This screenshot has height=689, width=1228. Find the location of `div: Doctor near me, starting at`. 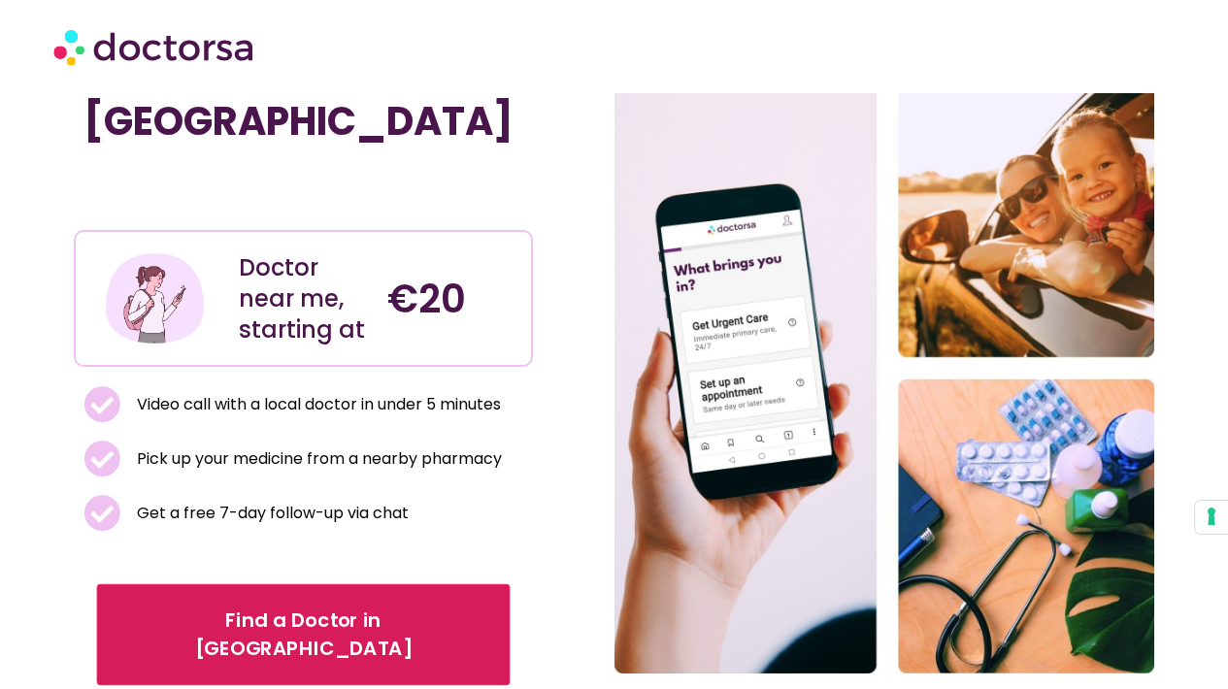

div: Doctor near me, starting at is located at coordinates (303, 299).